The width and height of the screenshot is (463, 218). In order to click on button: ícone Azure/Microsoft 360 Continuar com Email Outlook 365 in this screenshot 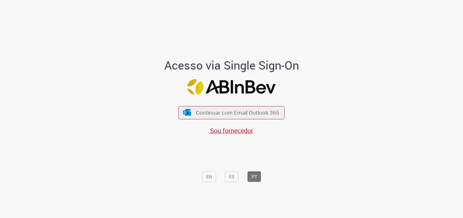, I will do `click(231, 112)`.